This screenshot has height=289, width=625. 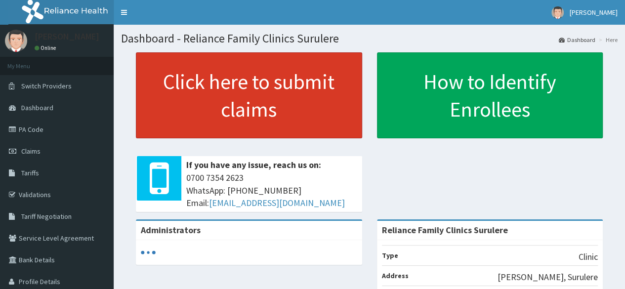 I want to click on span: Claims, so click(x=31, y=151).